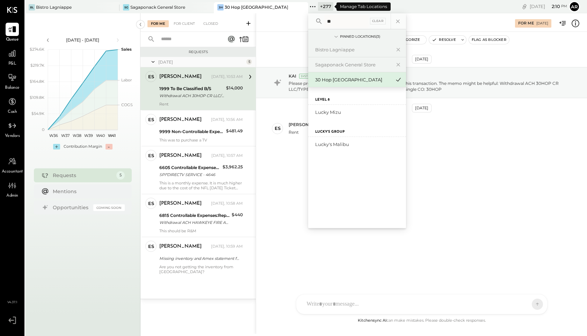 Image resolution: width=587 pixels, height=336 pixels. What do you see at coordinates (194, 216) in the screenshot?
I see `div: 6815 Controllable Expenses:Repairs & Maintenance:Repair & Maintenance, Facility` at bounding box center [194, 216].